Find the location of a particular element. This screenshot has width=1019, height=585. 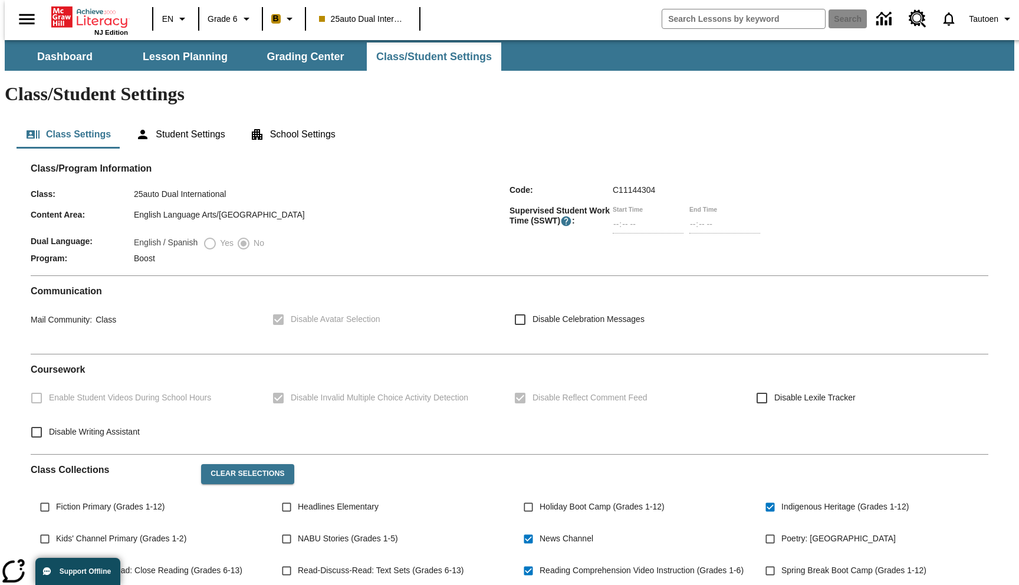

div: Home is located at coordinates (90, 20).